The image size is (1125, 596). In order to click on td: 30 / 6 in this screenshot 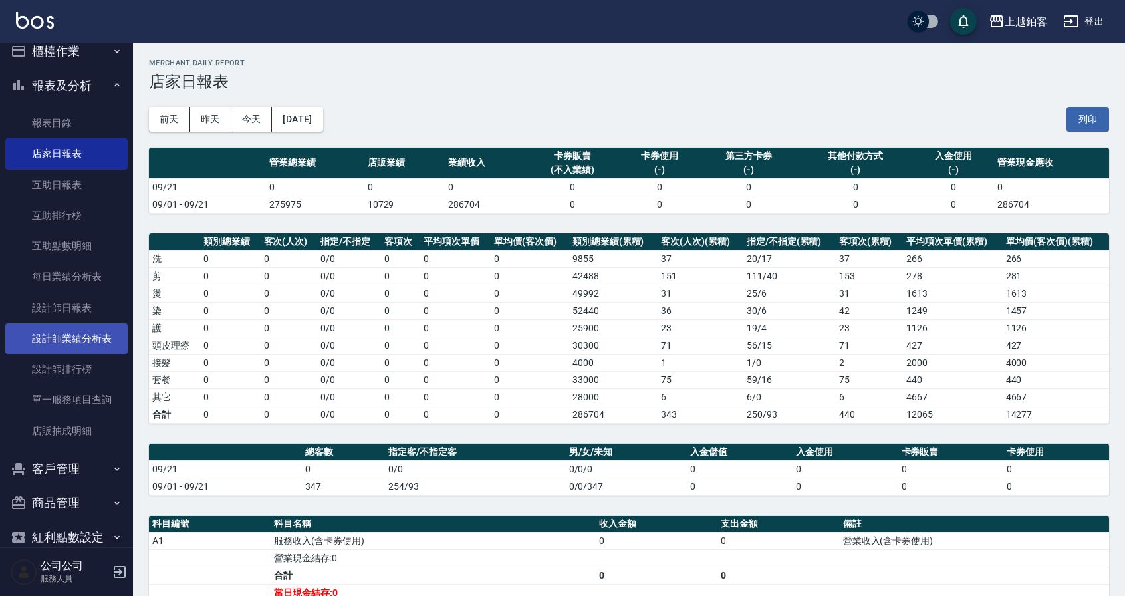, I will do `click(789, 311)`.